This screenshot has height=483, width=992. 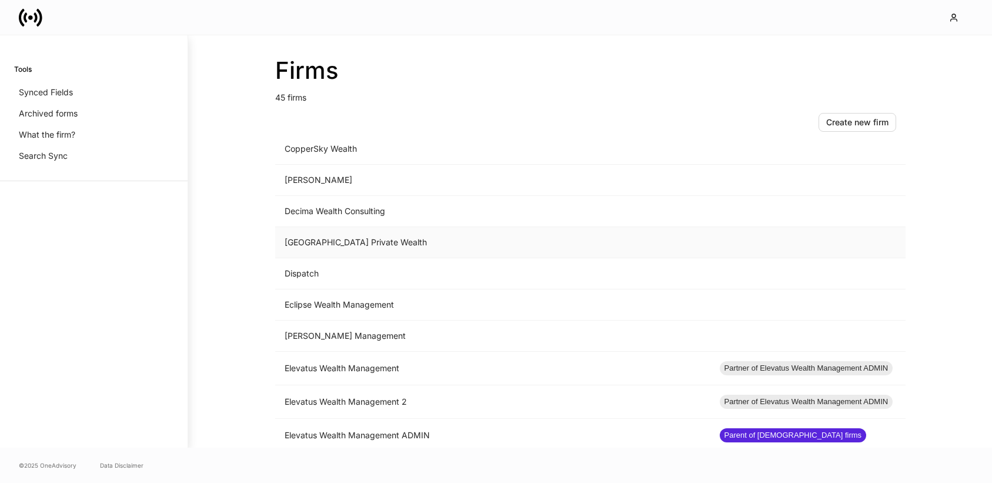 I want to click on p: Archived forms, so click(x=48, y=113).